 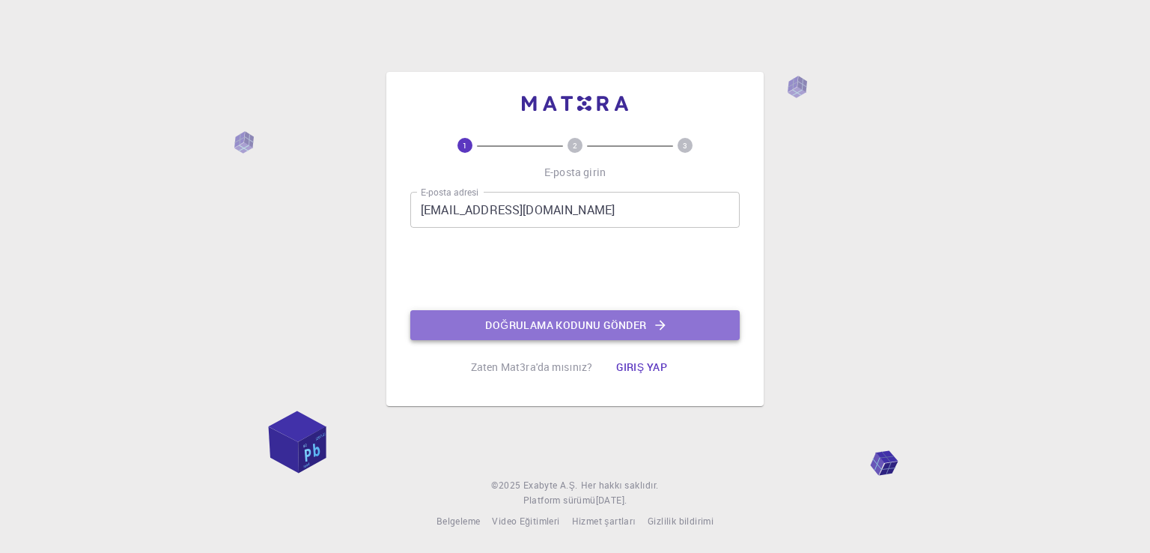 What do you see at coordinates (565, 324) in the screenshot?
I see `font: Doğrulama kodunu gönder` at bounding box center [565, 324].